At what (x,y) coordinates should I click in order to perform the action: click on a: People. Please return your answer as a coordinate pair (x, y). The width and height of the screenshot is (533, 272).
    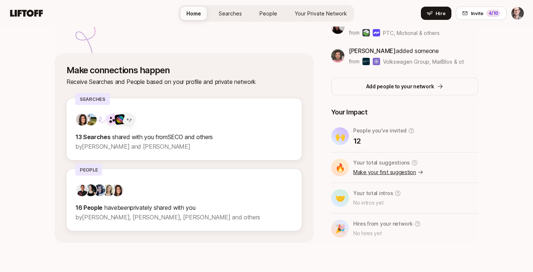
    Looking at the image, I should click on (268, 13).